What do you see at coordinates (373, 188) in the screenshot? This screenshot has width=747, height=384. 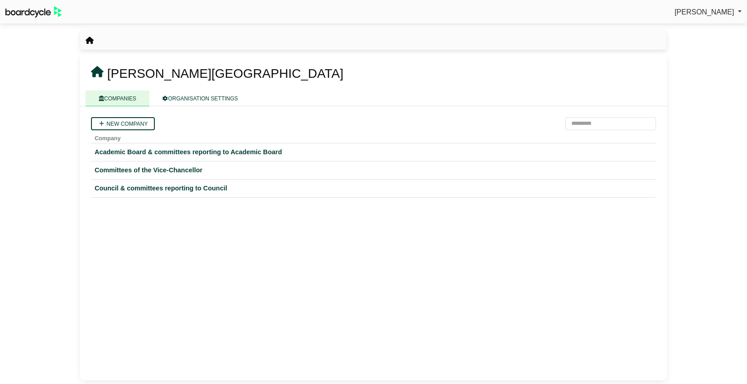 I see `a: Council & committees reporting to Council` at bounding box center [373, 188].